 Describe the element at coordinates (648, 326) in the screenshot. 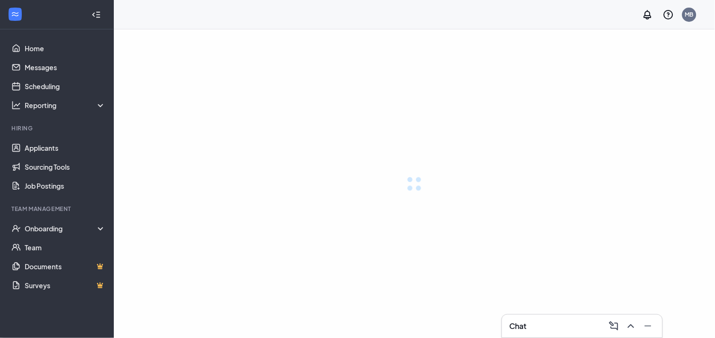

I see `svg: Minimize` at that location.